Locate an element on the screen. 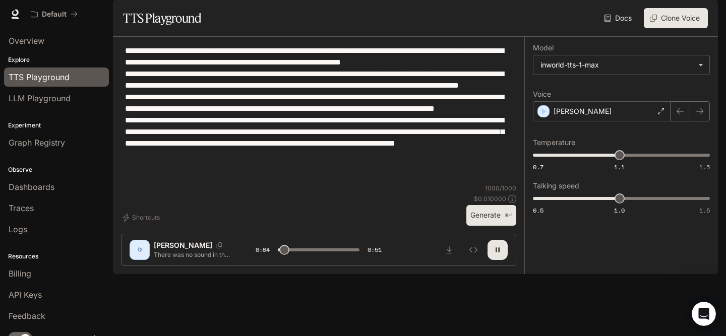 The width and height of the screenshot is (726, 336). span: 0.7 is located at coordinates (538, 167).